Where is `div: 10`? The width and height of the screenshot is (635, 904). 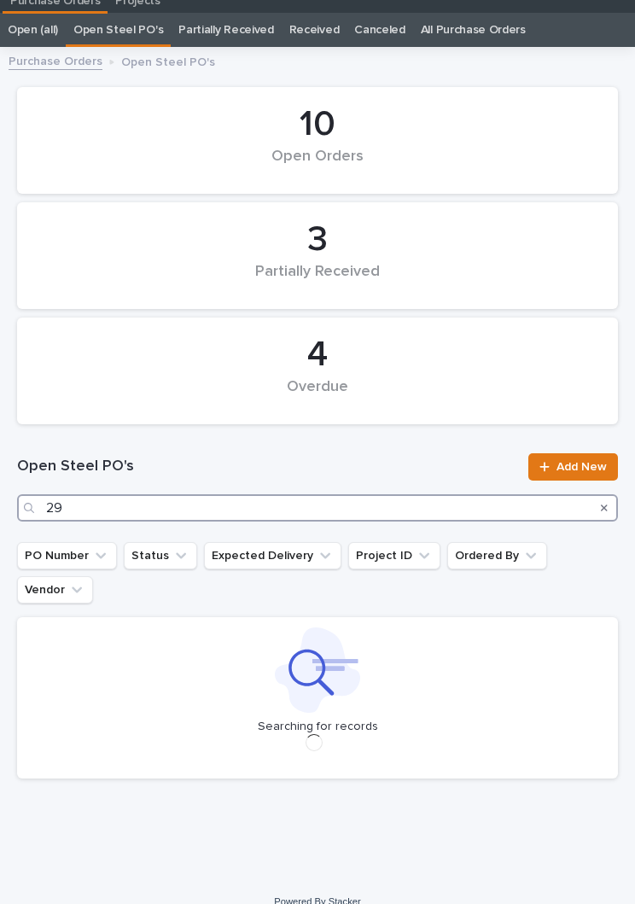 div: 10 is located at coordinates (318, 125).